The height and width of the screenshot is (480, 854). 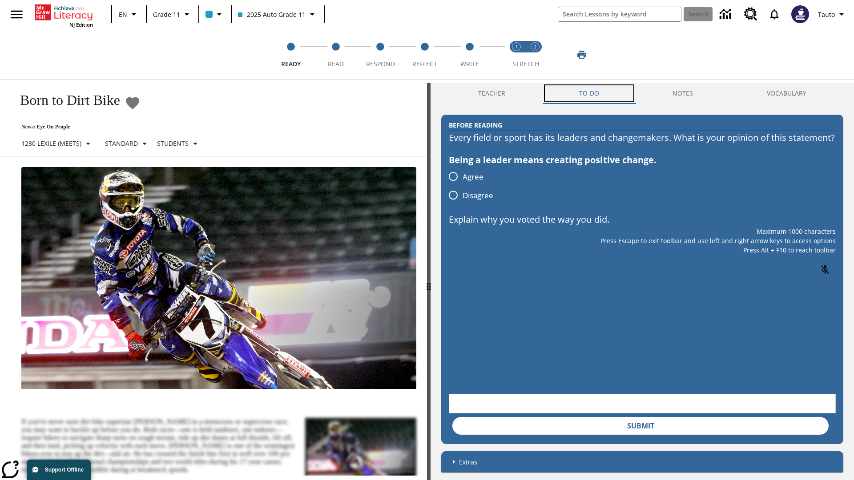 I want to click on button: Read step 2 of 5, so click(x=335, y=55).